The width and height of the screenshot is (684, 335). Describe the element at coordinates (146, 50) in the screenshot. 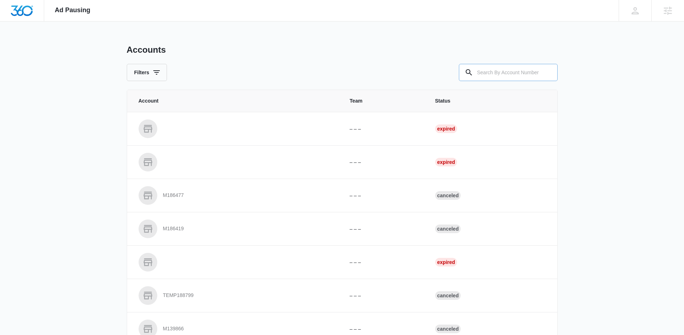

I see `h1: Accounts` at that location.